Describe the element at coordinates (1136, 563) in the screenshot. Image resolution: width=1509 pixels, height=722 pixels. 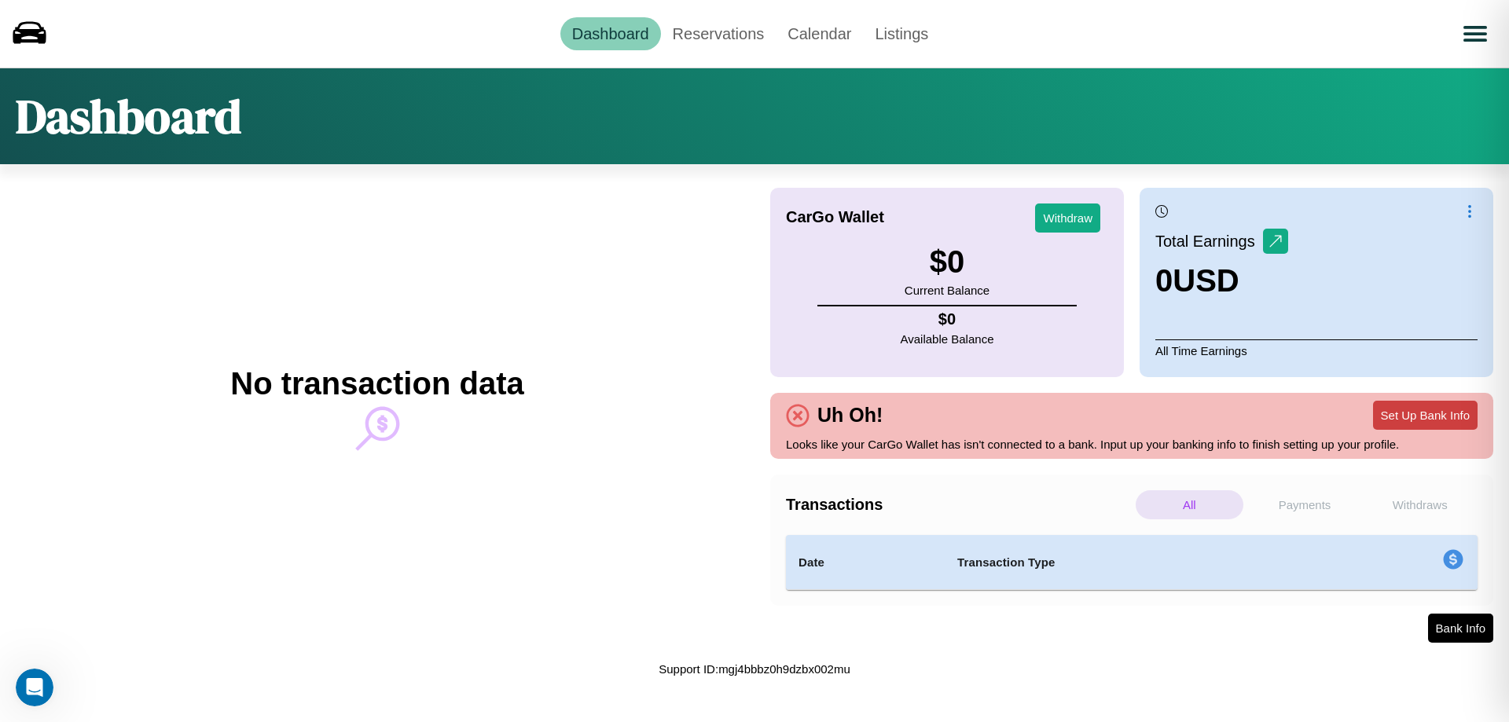
I see `h4: Transaction Type` at that location.